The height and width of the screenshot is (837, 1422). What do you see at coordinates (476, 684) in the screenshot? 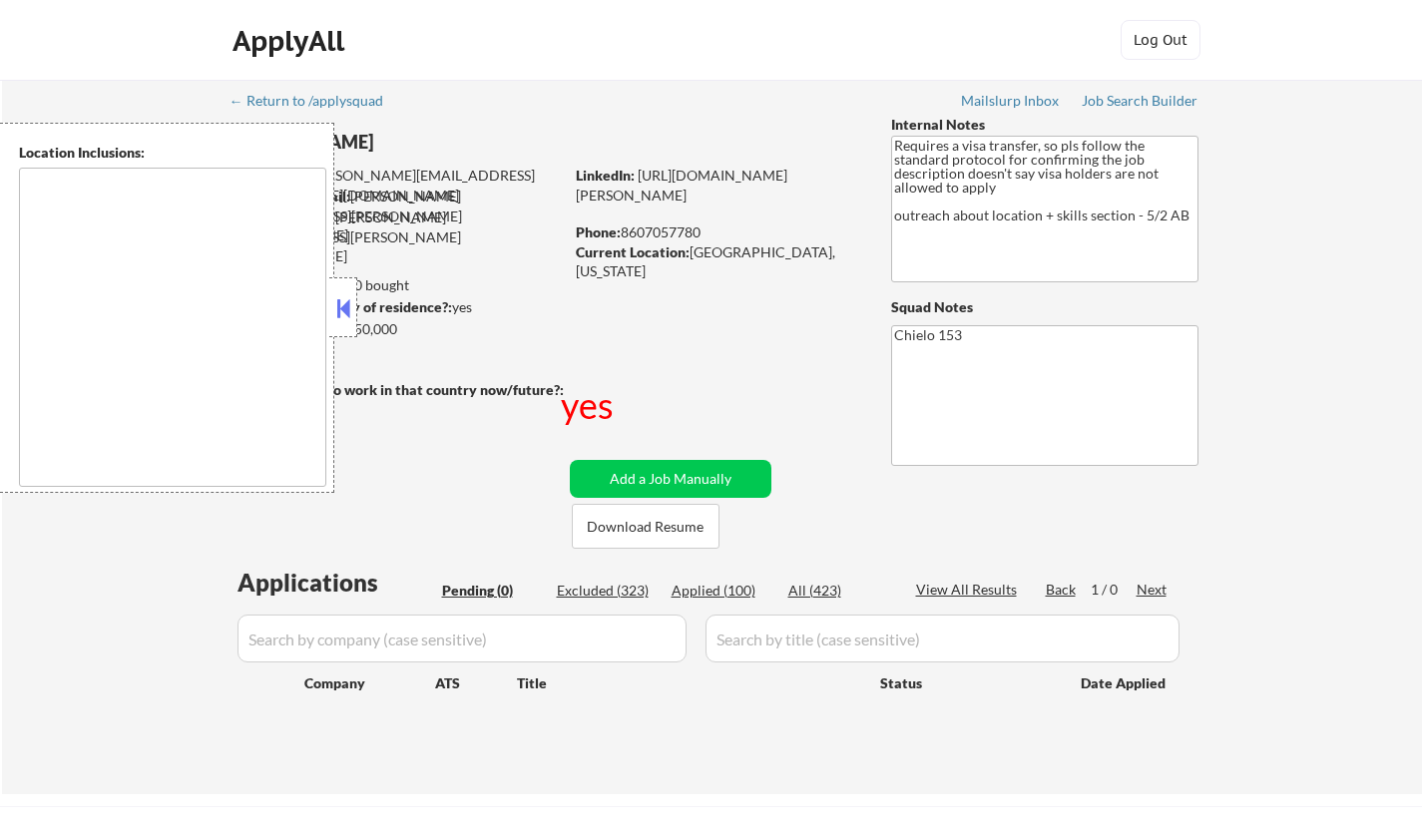
I see `div: ATS` at bounding box center [476, 684].